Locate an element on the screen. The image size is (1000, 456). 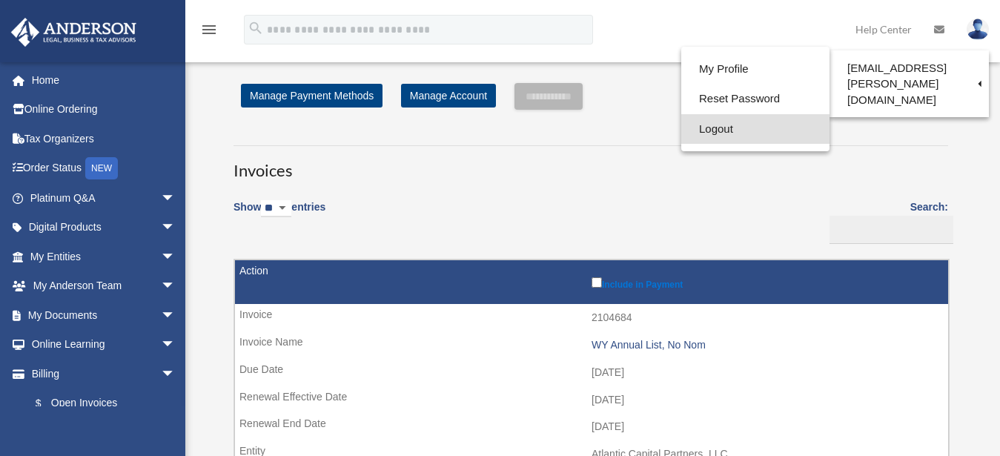
i: menu is located at coordinates (209, 30).